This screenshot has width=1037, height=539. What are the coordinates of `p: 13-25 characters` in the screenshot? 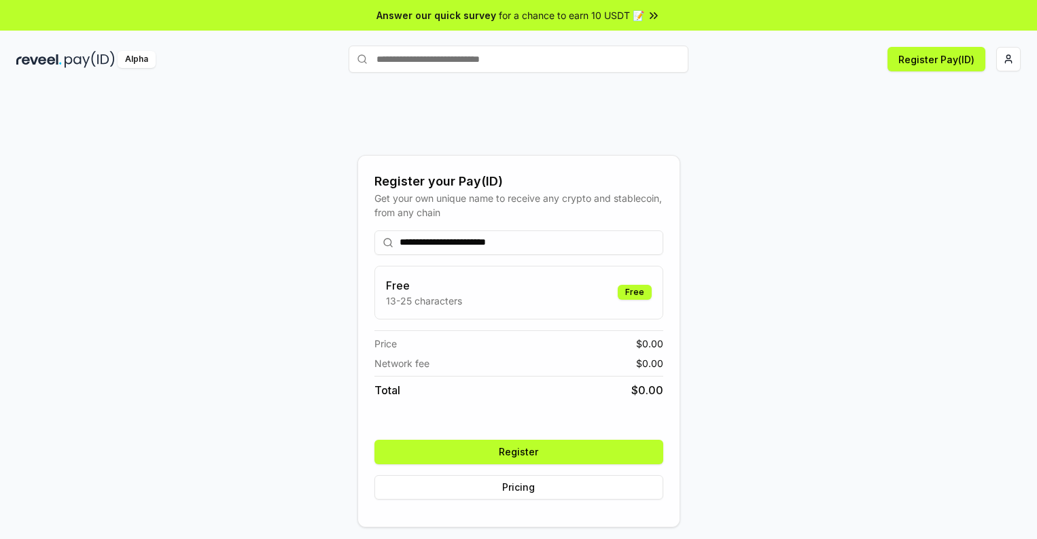 It's located at (424, 300).